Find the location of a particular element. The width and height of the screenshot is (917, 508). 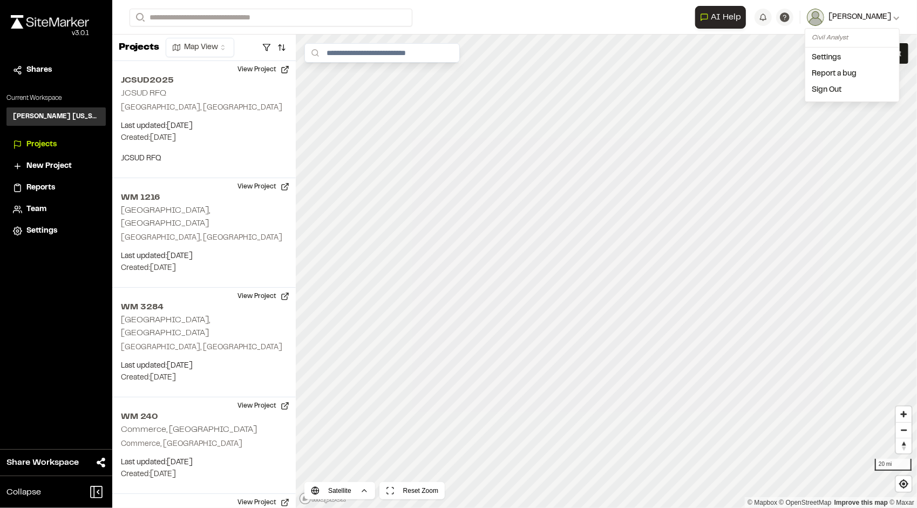

h2: WM 1216 is located at coordinates (204, 198).